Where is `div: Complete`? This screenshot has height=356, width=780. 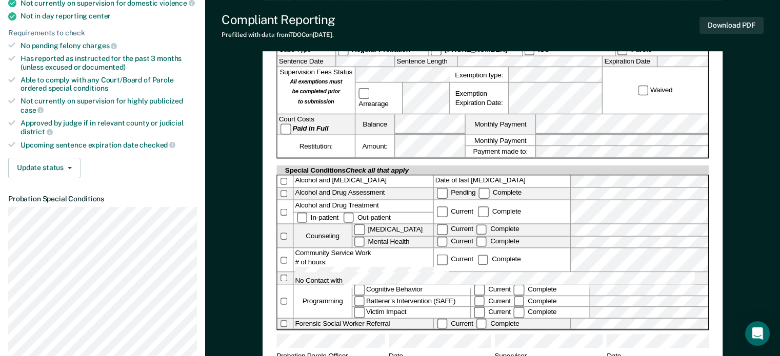
div: Complete is located at coordinates (500, 260).